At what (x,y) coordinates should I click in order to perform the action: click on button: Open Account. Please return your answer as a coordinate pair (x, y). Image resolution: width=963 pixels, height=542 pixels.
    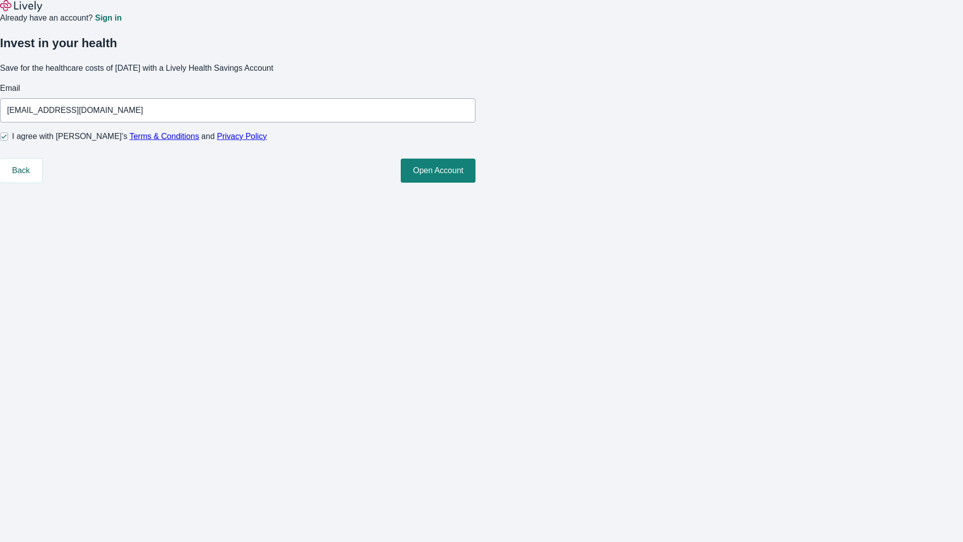
    Looking at the image, I should click on (438, 170).